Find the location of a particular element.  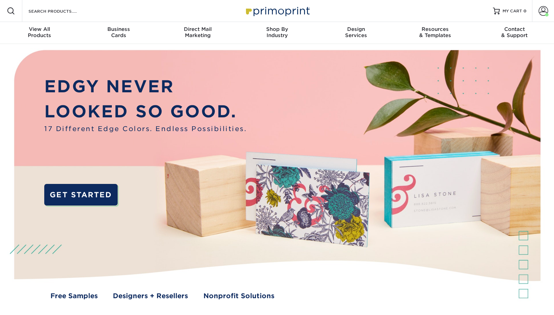

a: GET STARTED is located at coordinates (81, 195).